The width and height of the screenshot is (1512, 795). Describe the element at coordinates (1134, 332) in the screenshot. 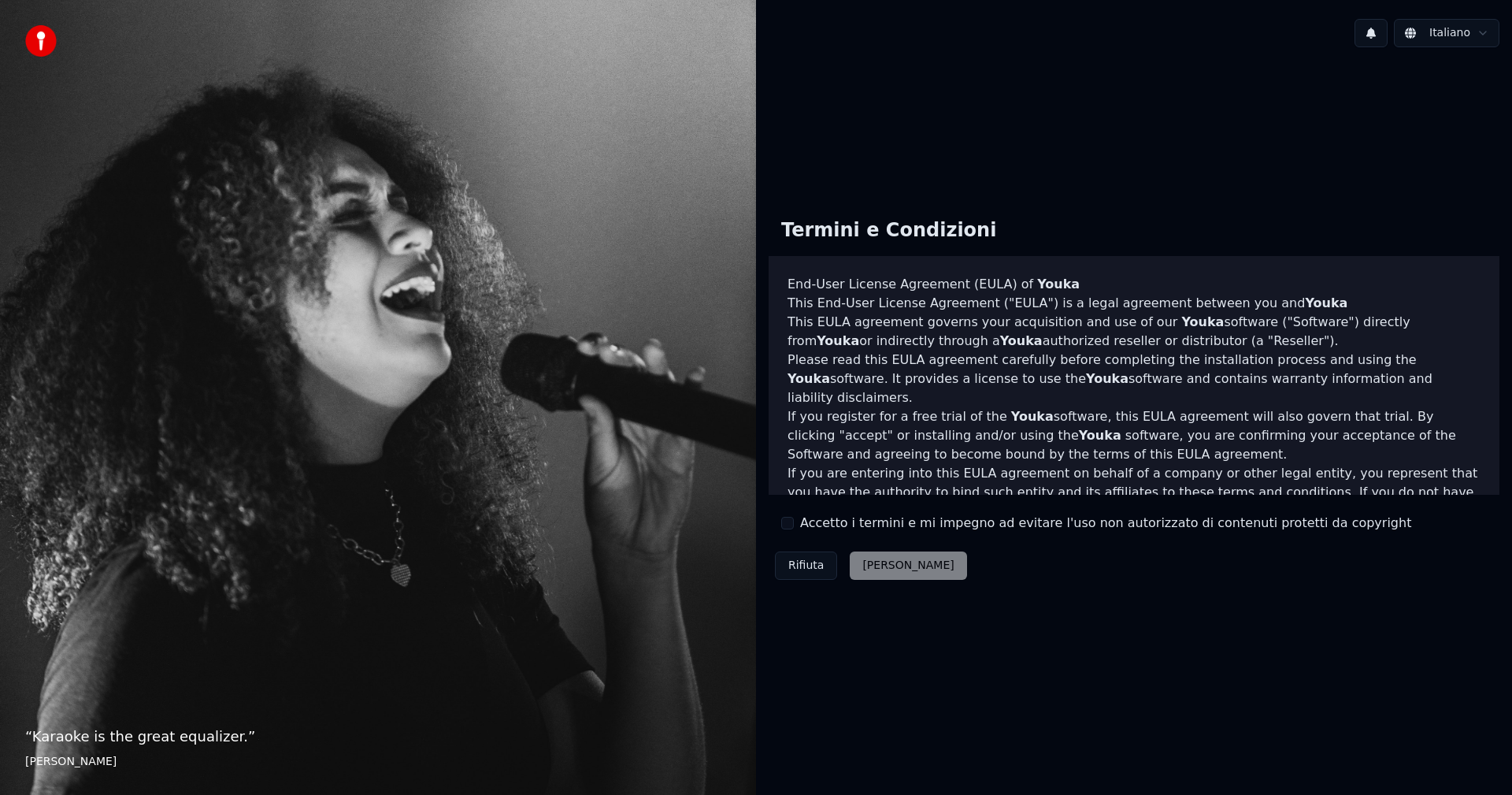

I see `p: This EULA agreement governs your acquisition and use of our software ("Software") directly from o...` at that location.